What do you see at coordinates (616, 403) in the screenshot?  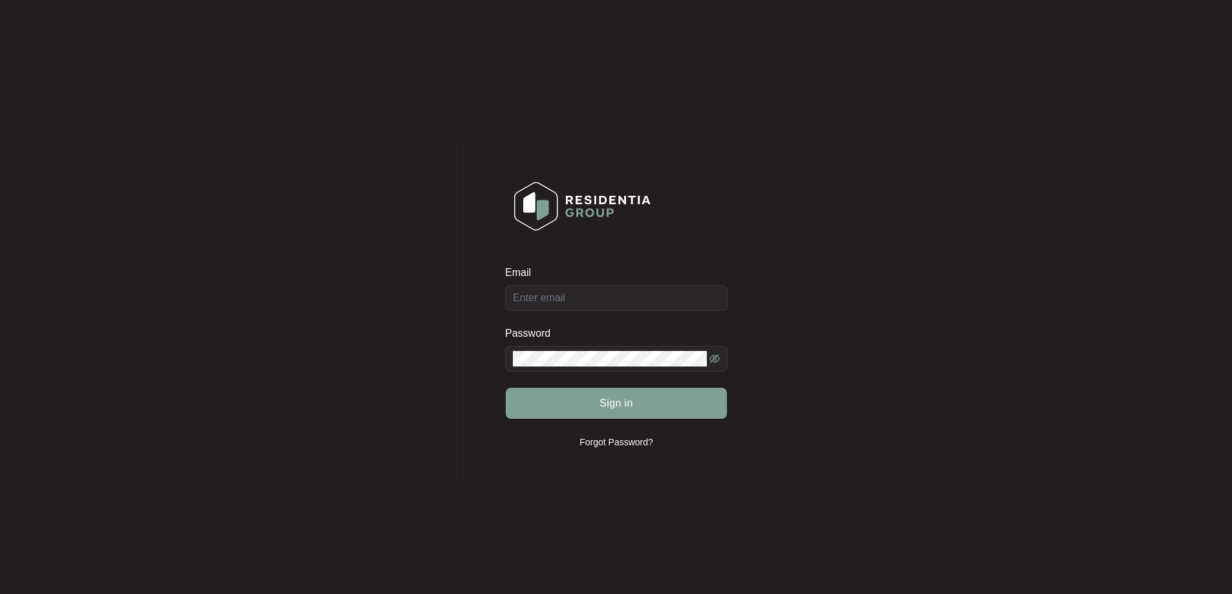 I see `span: Sign in` at bounding box center [616, 403].